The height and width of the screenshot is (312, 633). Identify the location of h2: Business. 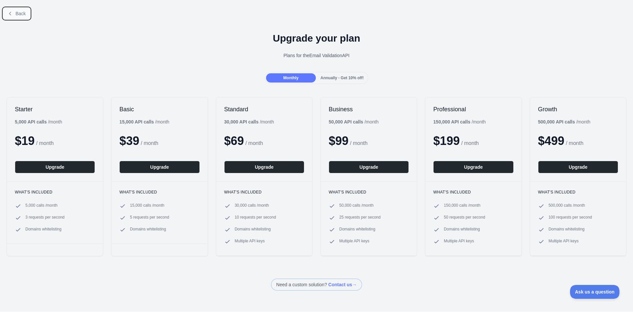
(369, 109).